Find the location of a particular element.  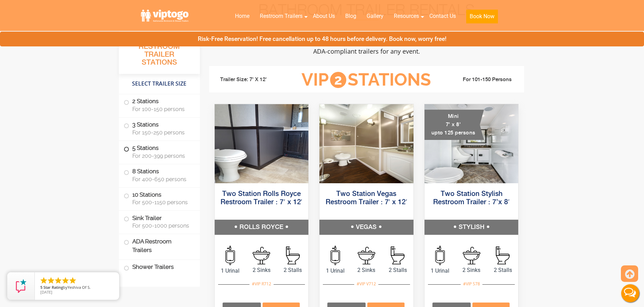

h4: Select Trailer Size is located at coordinates (159, 84).